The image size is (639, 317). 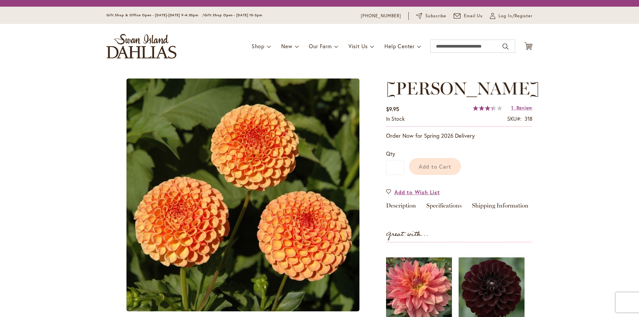 I want to click on a: store logo, so click(x=142, y=46).